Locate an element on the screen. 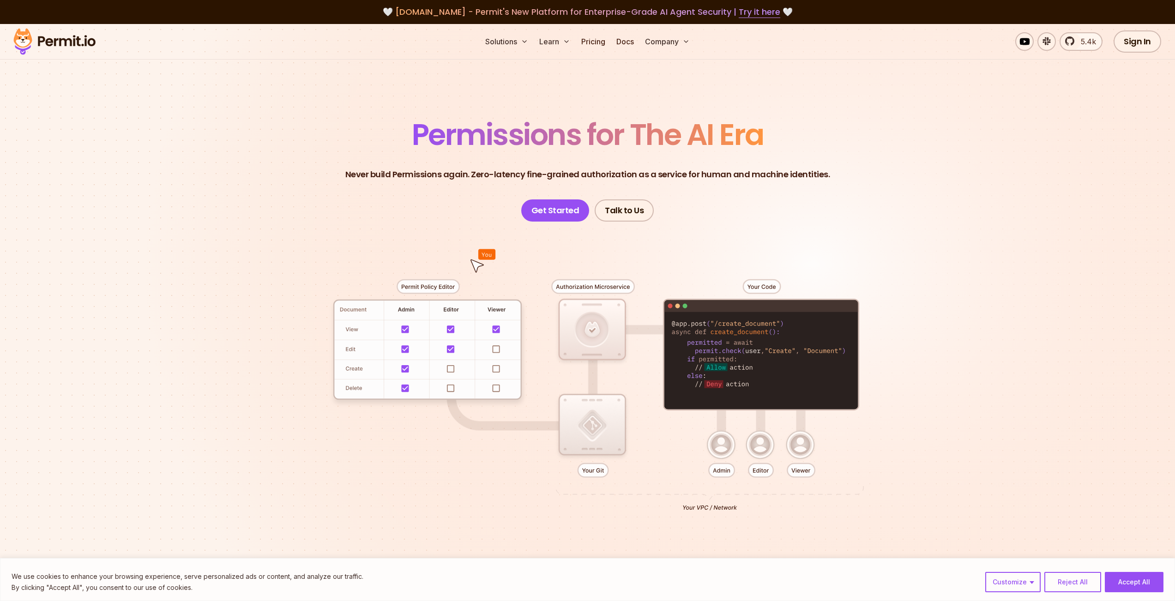  a: Try it here is located at coordinates (759, 12).